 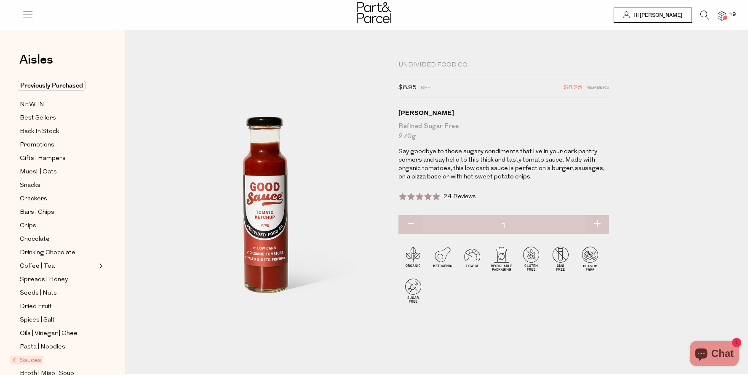 I want to click on div: Undivided Food Co., so click(x=504, y=65).